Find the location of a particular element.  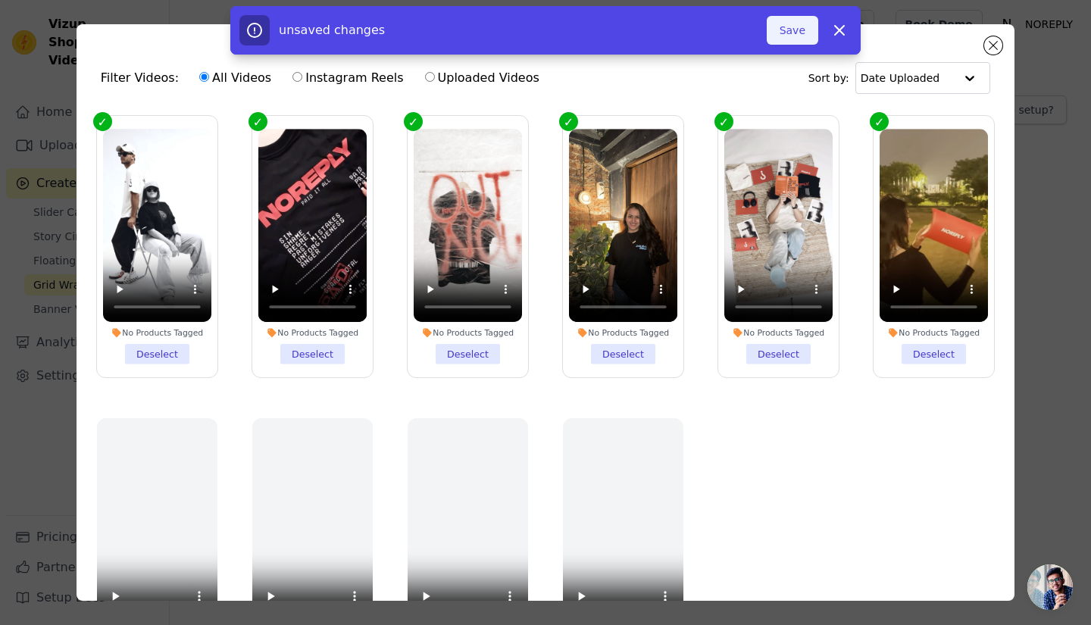

div: Open chat is located at coordinates (1050, 587).